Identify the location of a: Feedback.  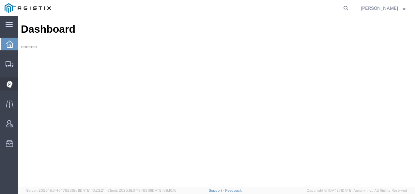
(233, 190).